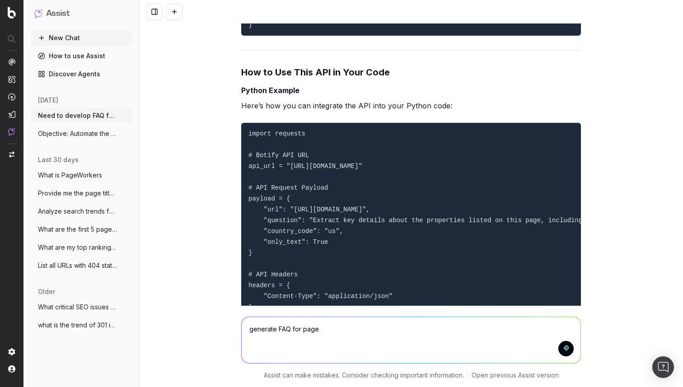 This screenshot has height=387, width=683. Describe the element at coordinates (270, 90) in the screenshot. I see `strong: Python Example` at that location.